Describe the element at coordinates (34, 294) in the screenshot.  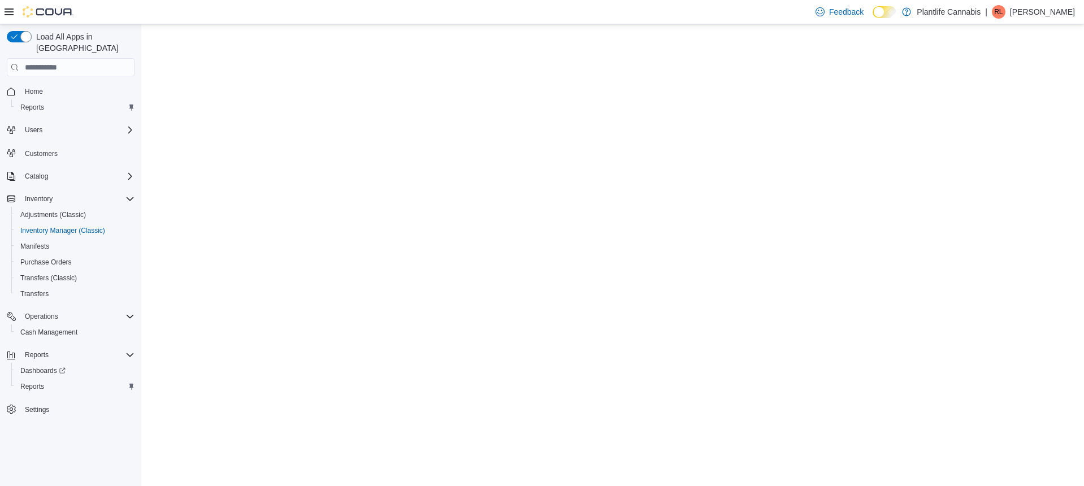
I see `a: Transfers` at that location.